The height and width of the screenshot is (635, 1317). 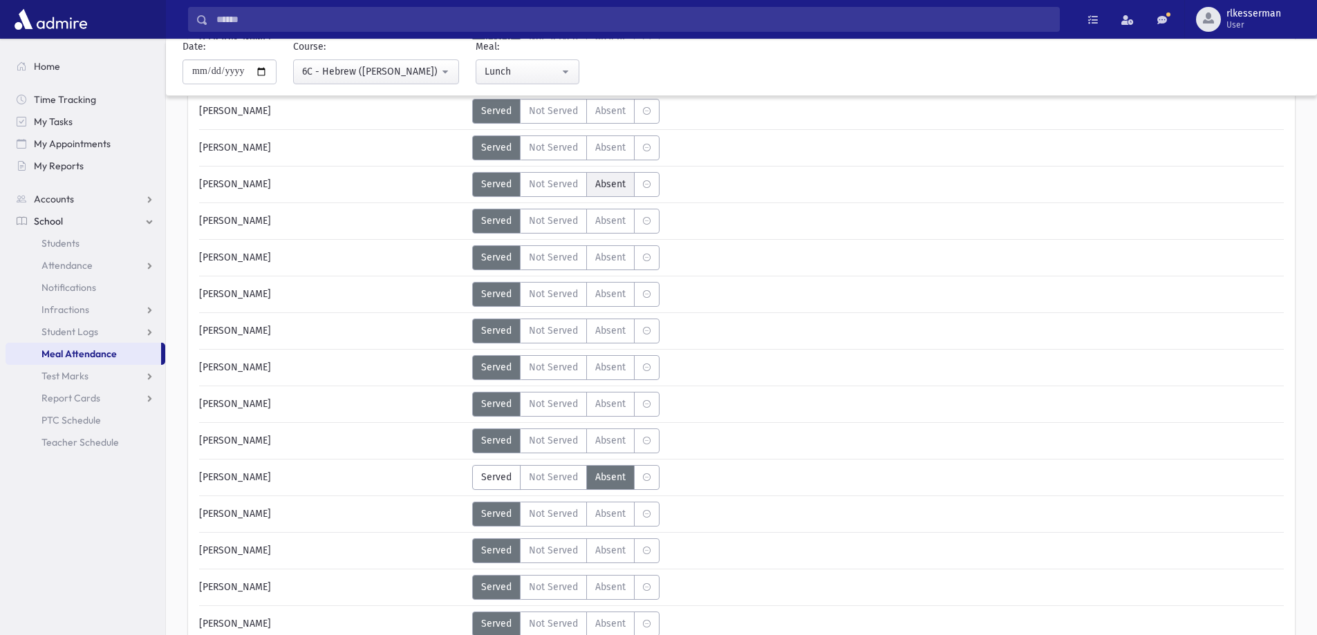 What do you see at coordinates (85, 221) in the screenshot?
I see `a: School` at bounding box center [85, 221].